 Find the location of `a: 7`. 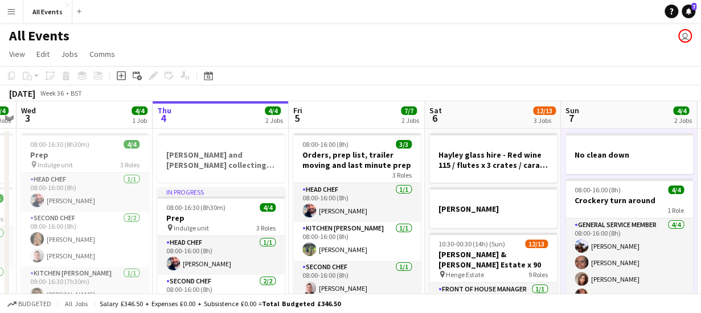

a: 7 is located at coordinates (688, 11).